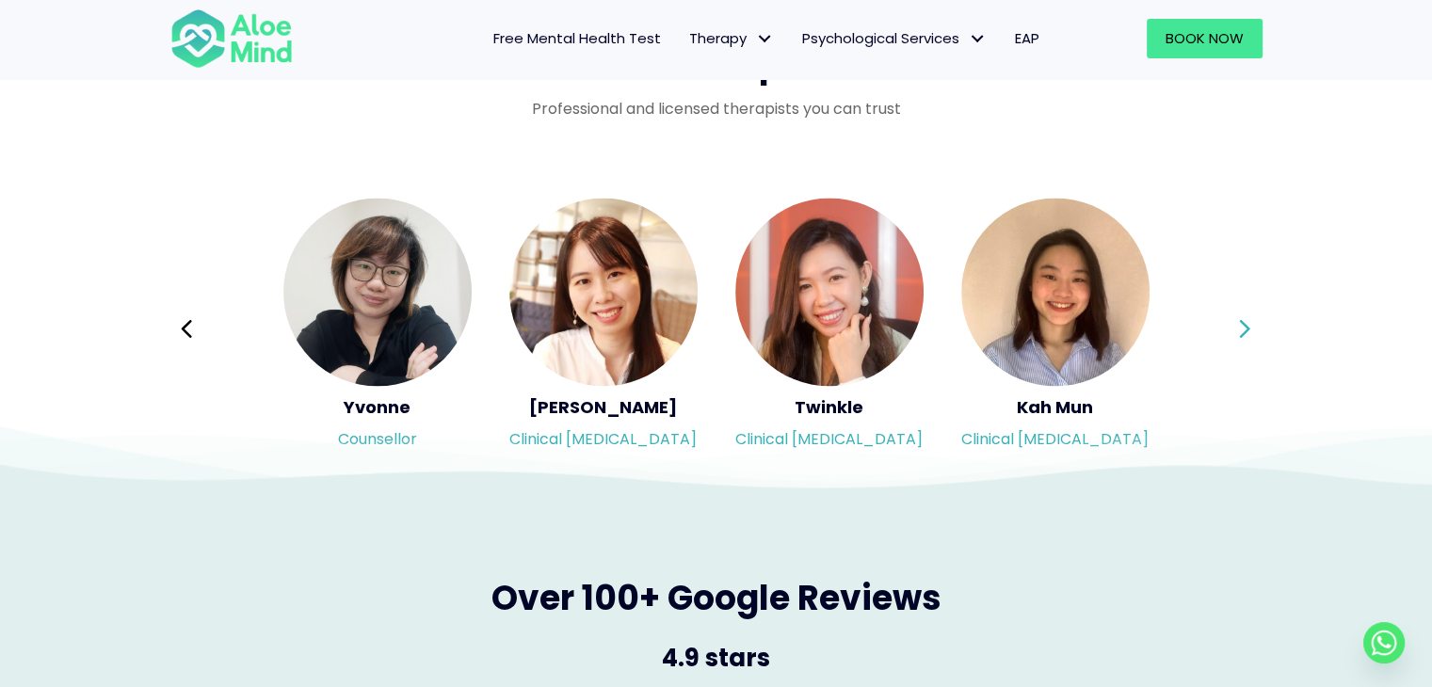 Image resolution: width=1432 pixels, height=687 pixels. Describe the element at coordinates (977, 39) in the screenshot. I see `span: Psychological Services: submenu` at that location.